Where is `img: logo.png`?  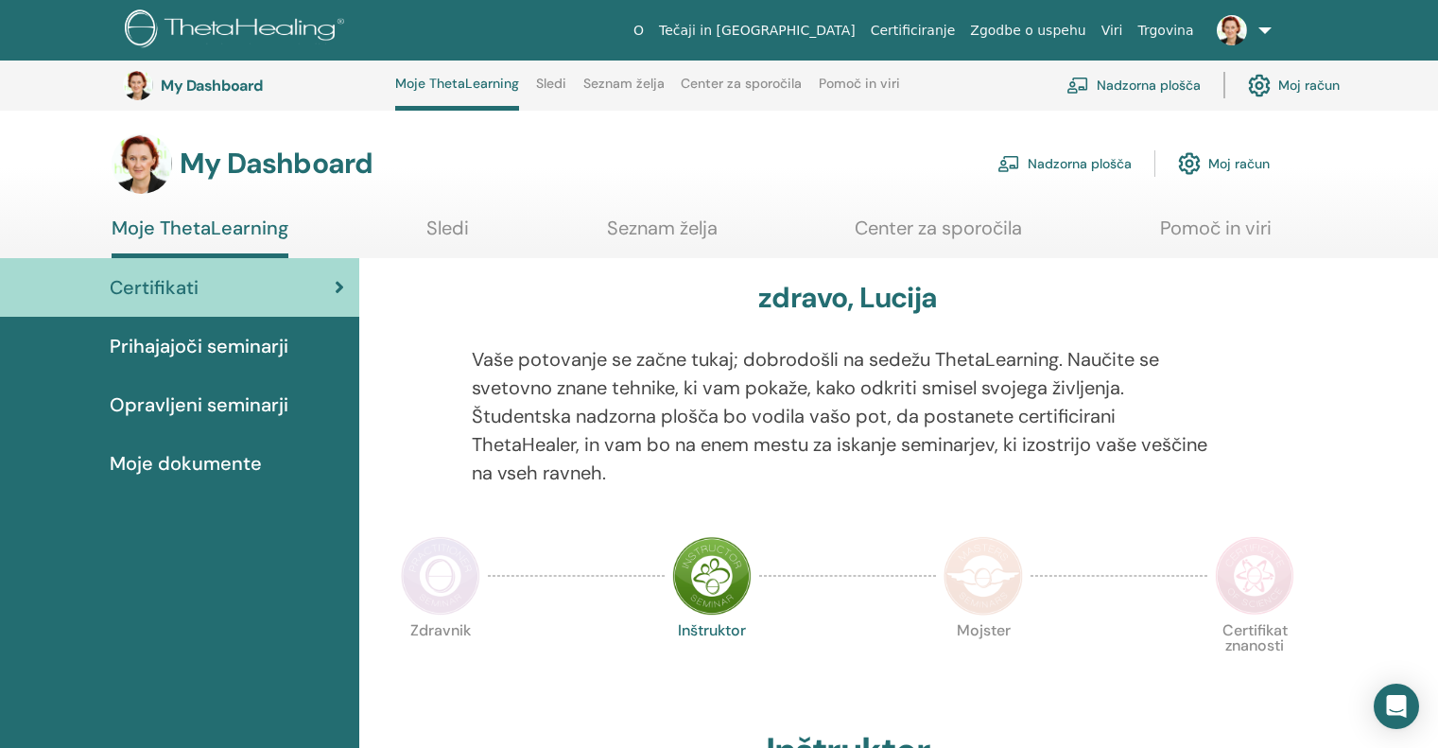
img: logo.png is located at coordinates (237, 30).